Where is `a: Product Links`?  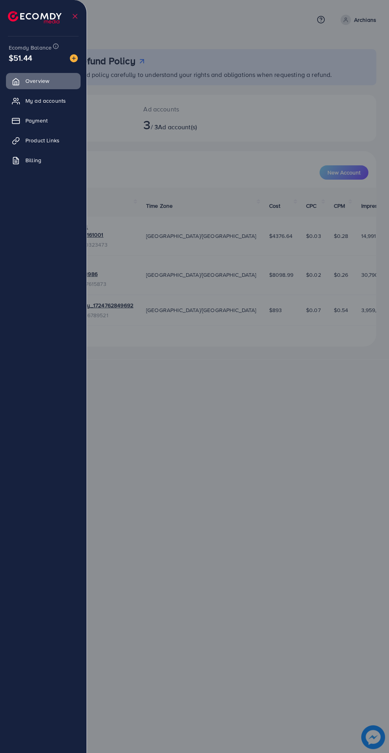
a: Product Links is located at coordinates (43, 140).